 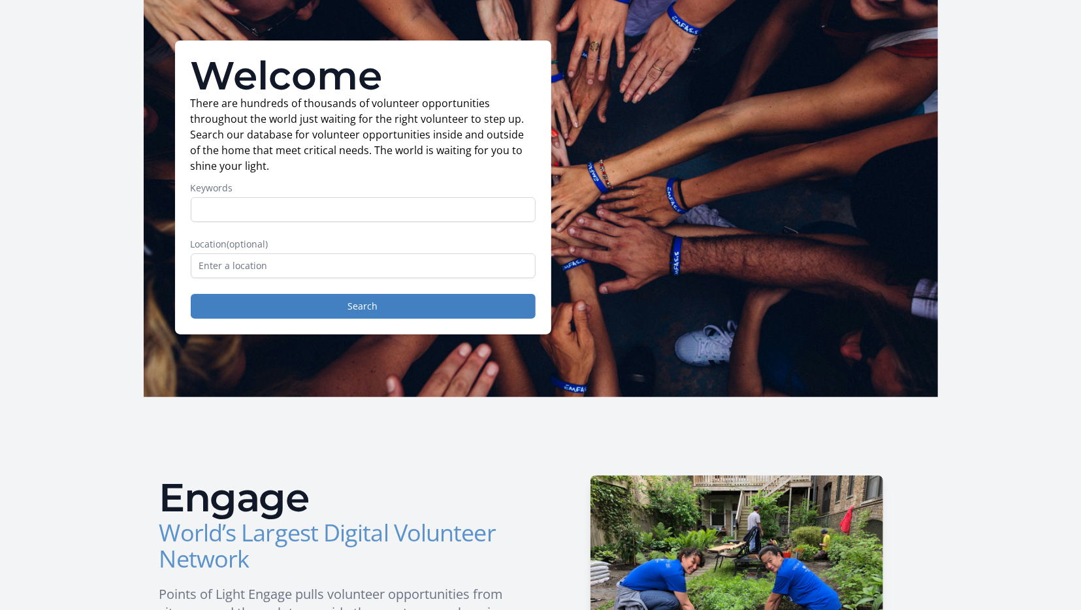 I want to click on input: Enter a location, so click(x=363, y=266).